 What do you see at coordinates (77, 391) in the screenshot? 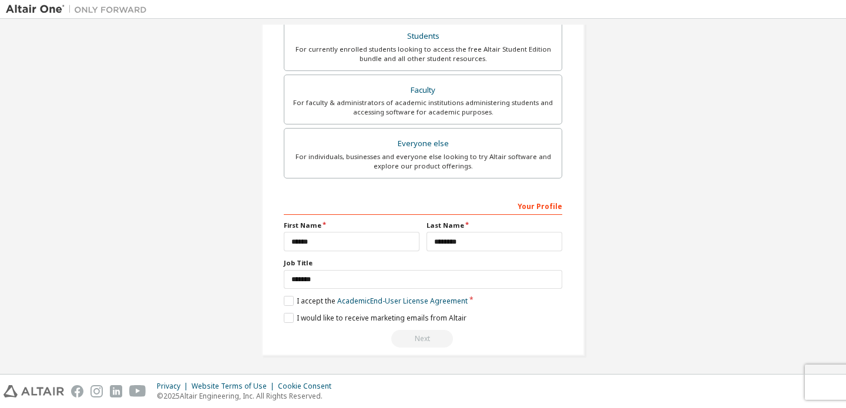
I see `img: facebook.svg` at bounding box center [77, 391].